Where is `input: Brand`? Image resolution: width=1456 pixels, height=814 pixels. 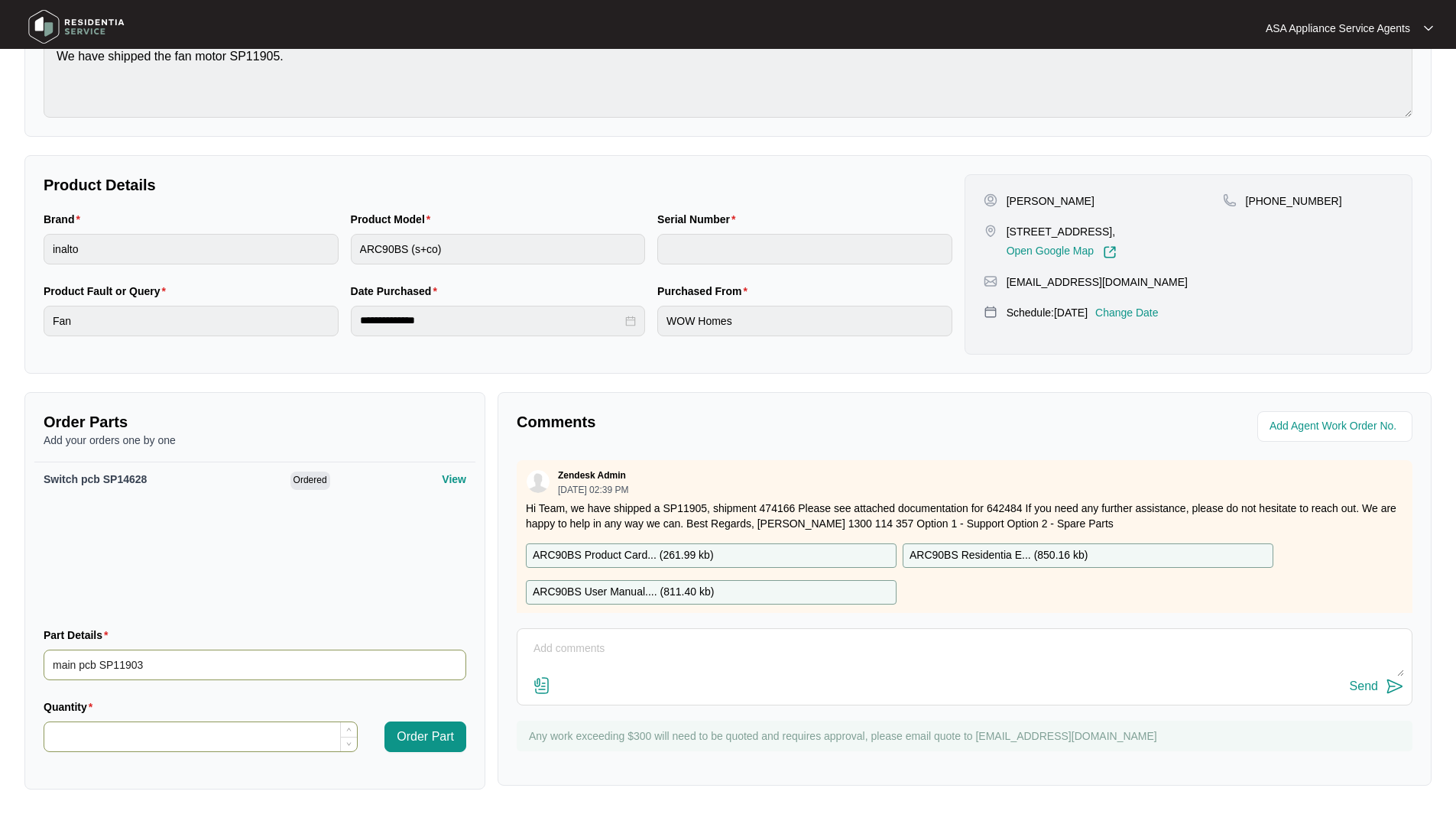 input: Brand is located at coordinates (191, 249).